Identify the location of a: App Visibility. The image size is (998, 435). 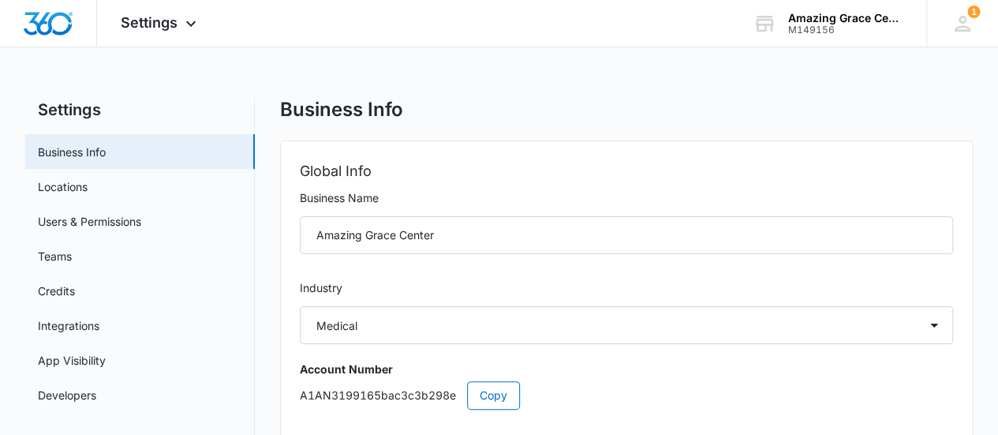
(72, 360).